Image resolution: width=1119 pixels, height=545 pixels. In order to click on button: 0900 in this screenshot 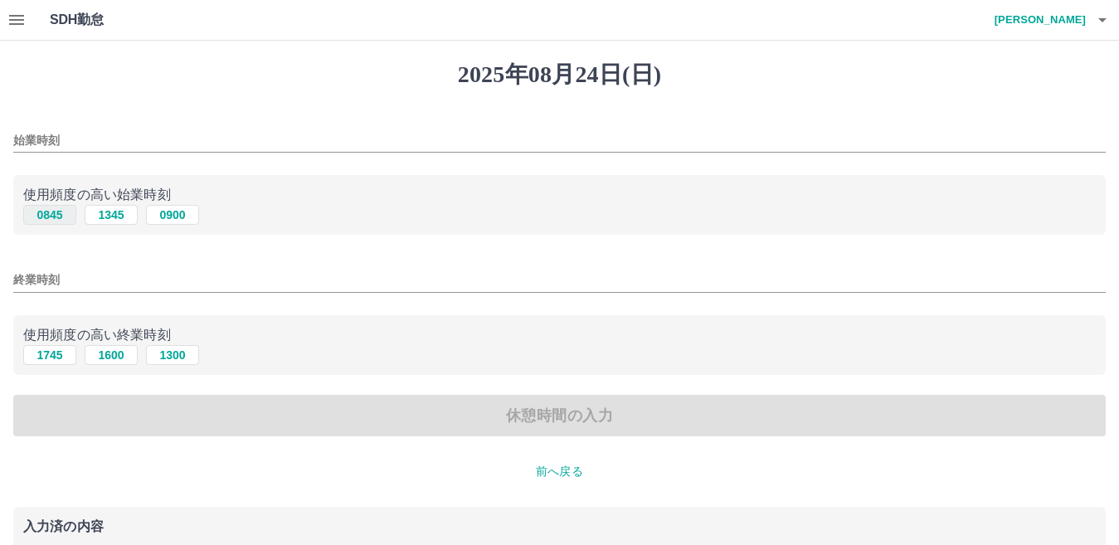, I will do `click(173, 215)`.